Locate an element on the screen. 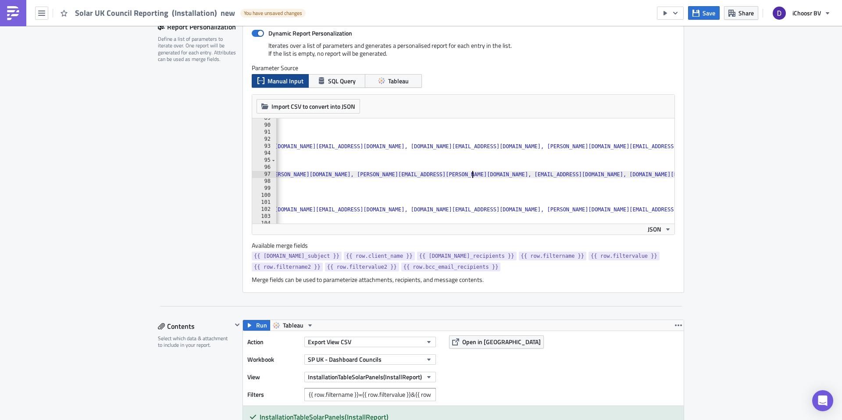 This screenshot has width=842, height=420. div: 89 is located at coordinates (264, 118).